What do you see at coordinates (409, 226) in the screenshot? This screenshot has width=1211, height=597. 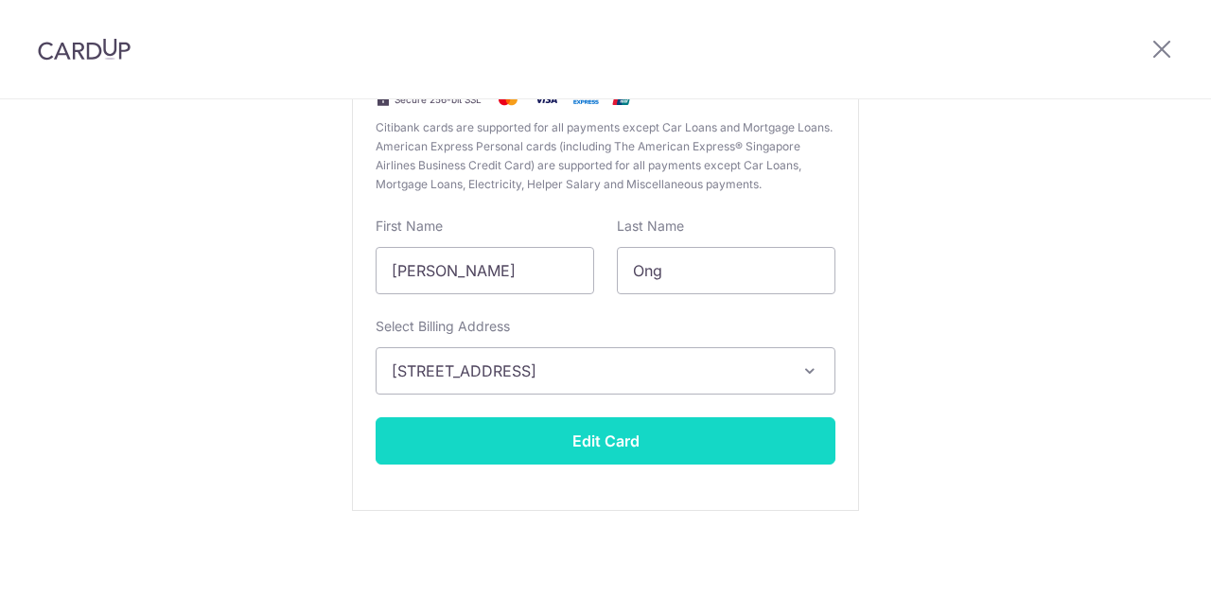 I see `label: First Name` at bounding box center [409, 226].